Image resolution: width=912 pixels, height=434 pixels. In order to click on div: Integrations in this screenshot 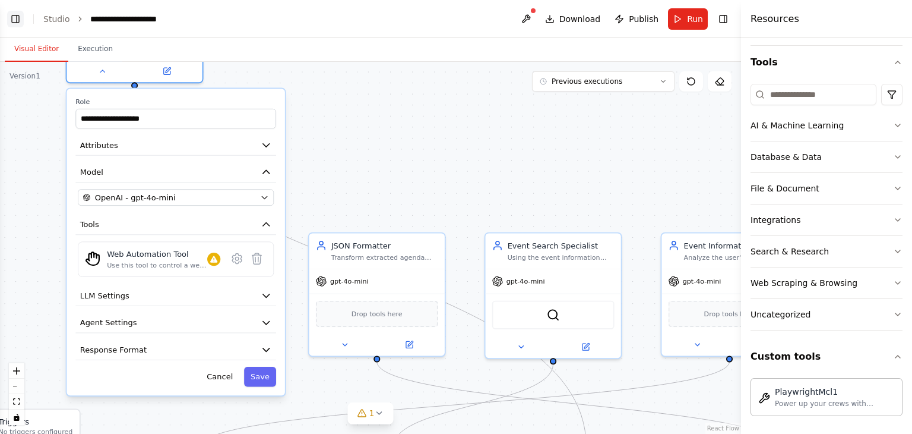, I will do `click(776, 220)`.